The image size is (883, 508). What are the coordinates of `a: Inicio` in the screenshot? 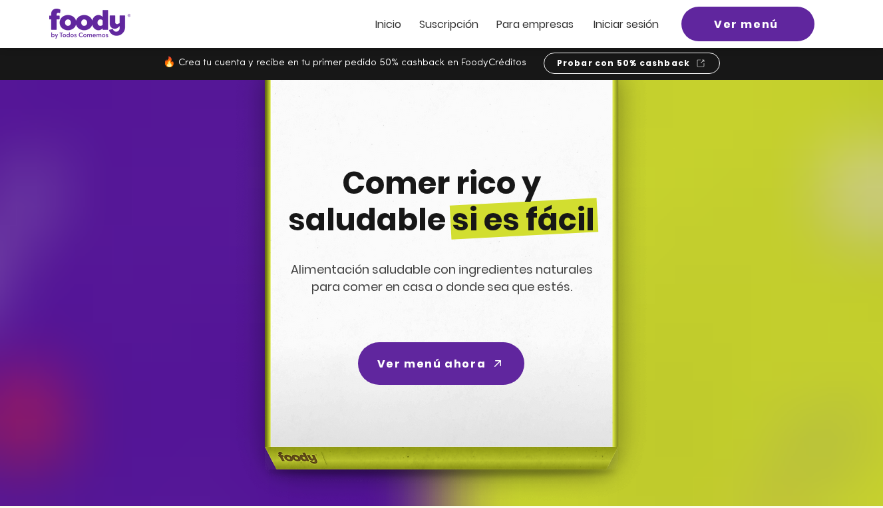 It's located at (388, 24).